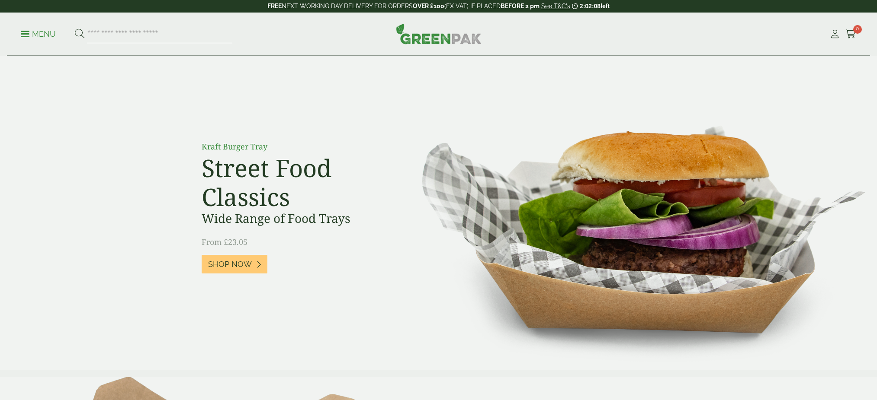  I want to click on p: Menu, so click(38, 34).